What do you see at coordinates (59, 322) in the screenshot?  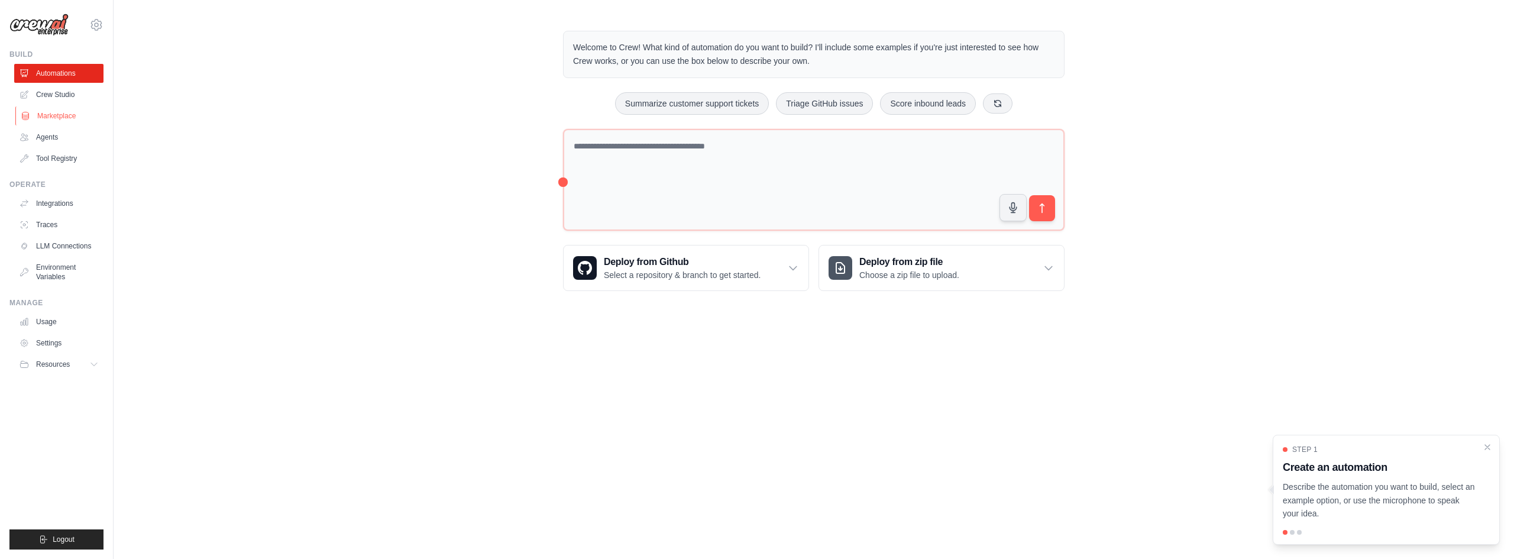 I see `a: Usage` at bounding box center [59, 322].